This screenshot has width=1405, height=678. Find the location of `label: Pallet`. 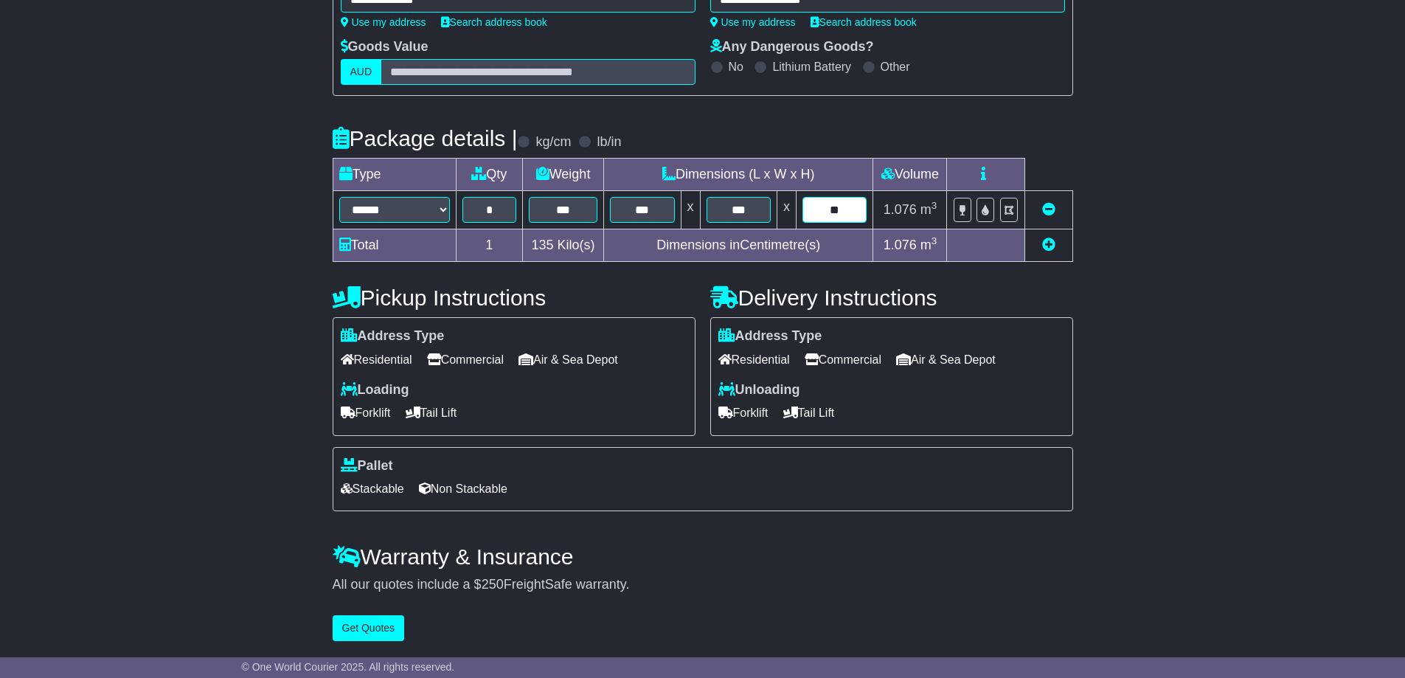

label: Pallet is located at coordinates (367, 466).